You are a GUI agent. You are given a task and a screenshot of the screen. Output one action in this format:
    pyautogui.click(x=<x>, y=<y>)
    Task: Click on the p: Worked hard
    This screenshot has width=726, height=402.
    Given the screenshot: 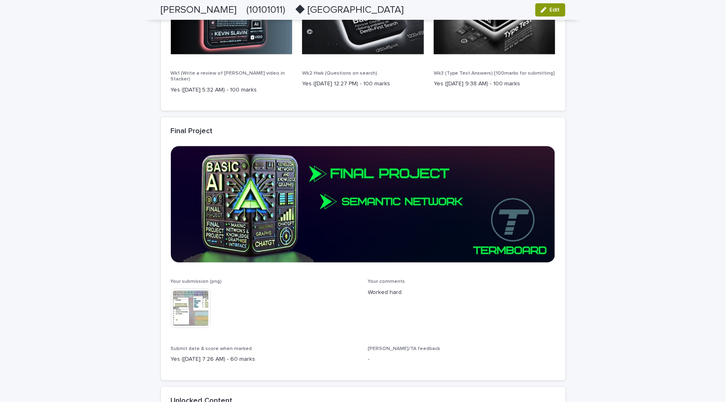 What is the action you would take?
    pyautogui.click(x=462, y=293)
    